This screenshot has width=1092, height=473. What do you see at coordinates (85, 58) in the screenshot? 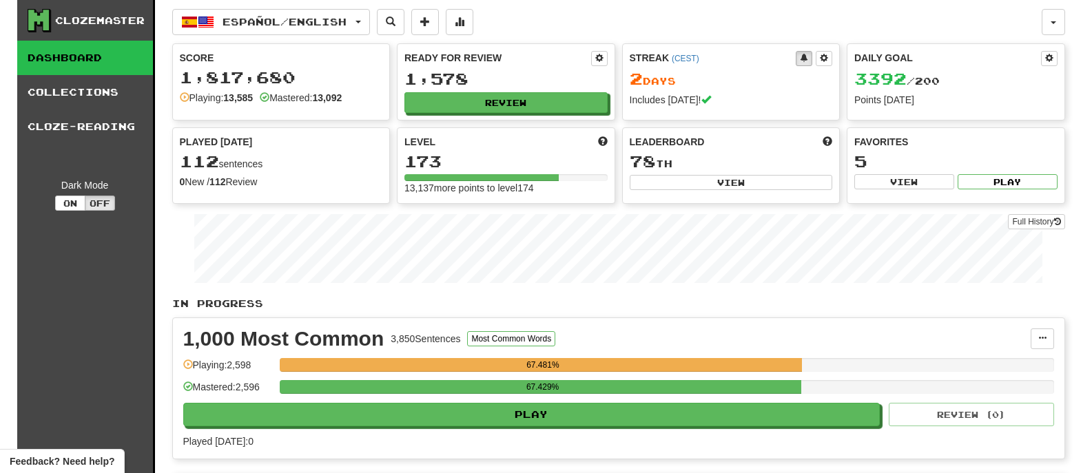
I see `a: Dashboard` at bounding box center [85, 58].